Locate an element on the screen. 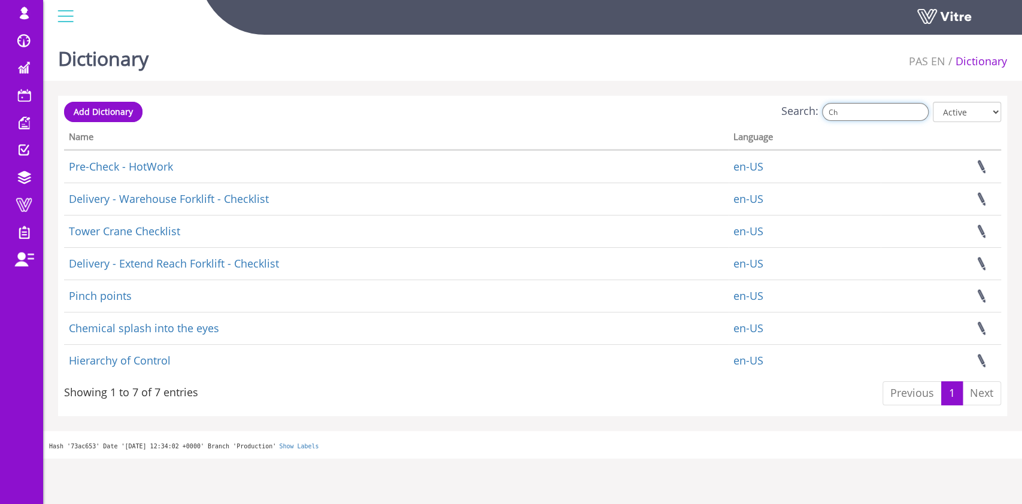 Image resolution: width=1022 pixels, height=504 pixels. h1: Dictionary is located at coordinates (103, 55).